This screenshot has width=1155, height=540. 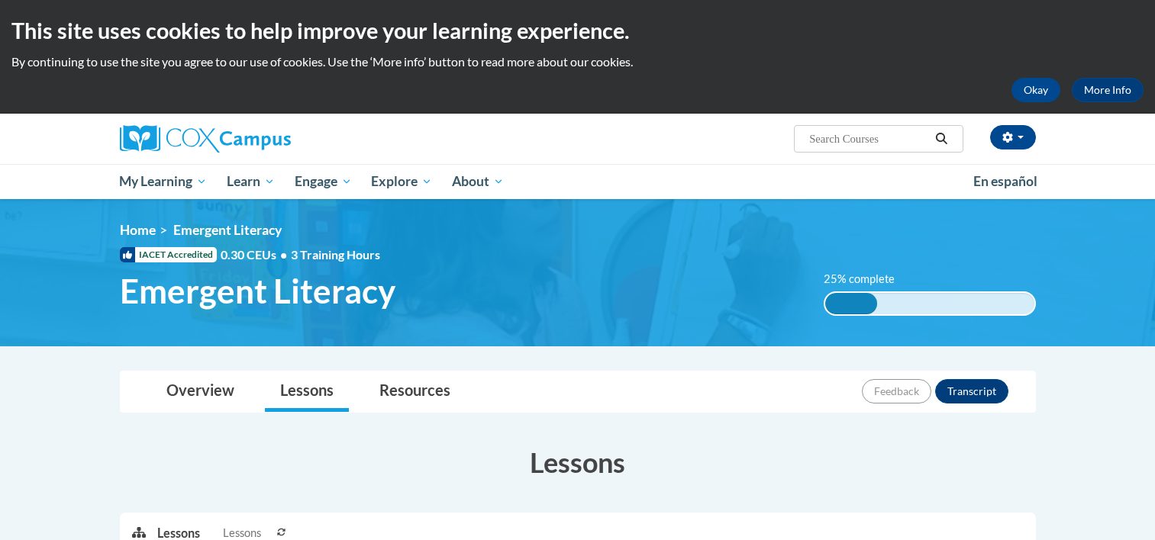 I want to click on h3: Lessons, so click(x=578, y=462).